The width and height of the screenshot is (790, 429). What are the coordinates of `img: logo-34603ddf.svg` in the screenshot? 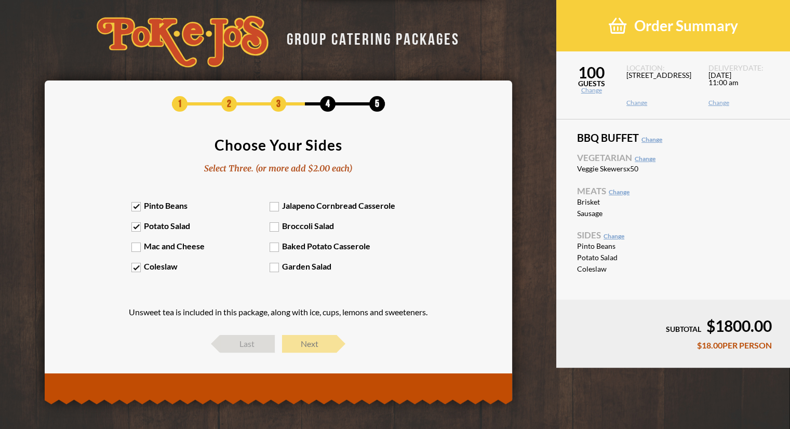 It's located at (182, 42).